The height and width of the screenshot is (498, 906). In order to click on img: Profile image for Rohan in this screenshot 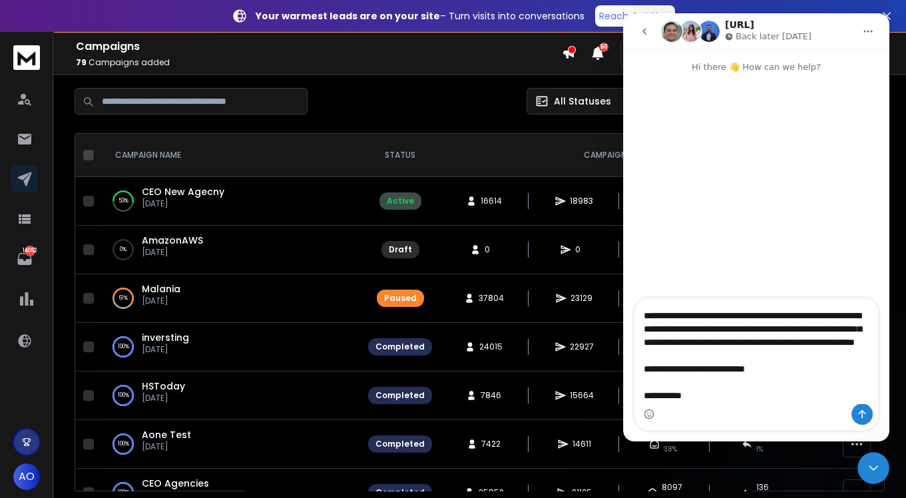, I will do `click(86, 18)`.